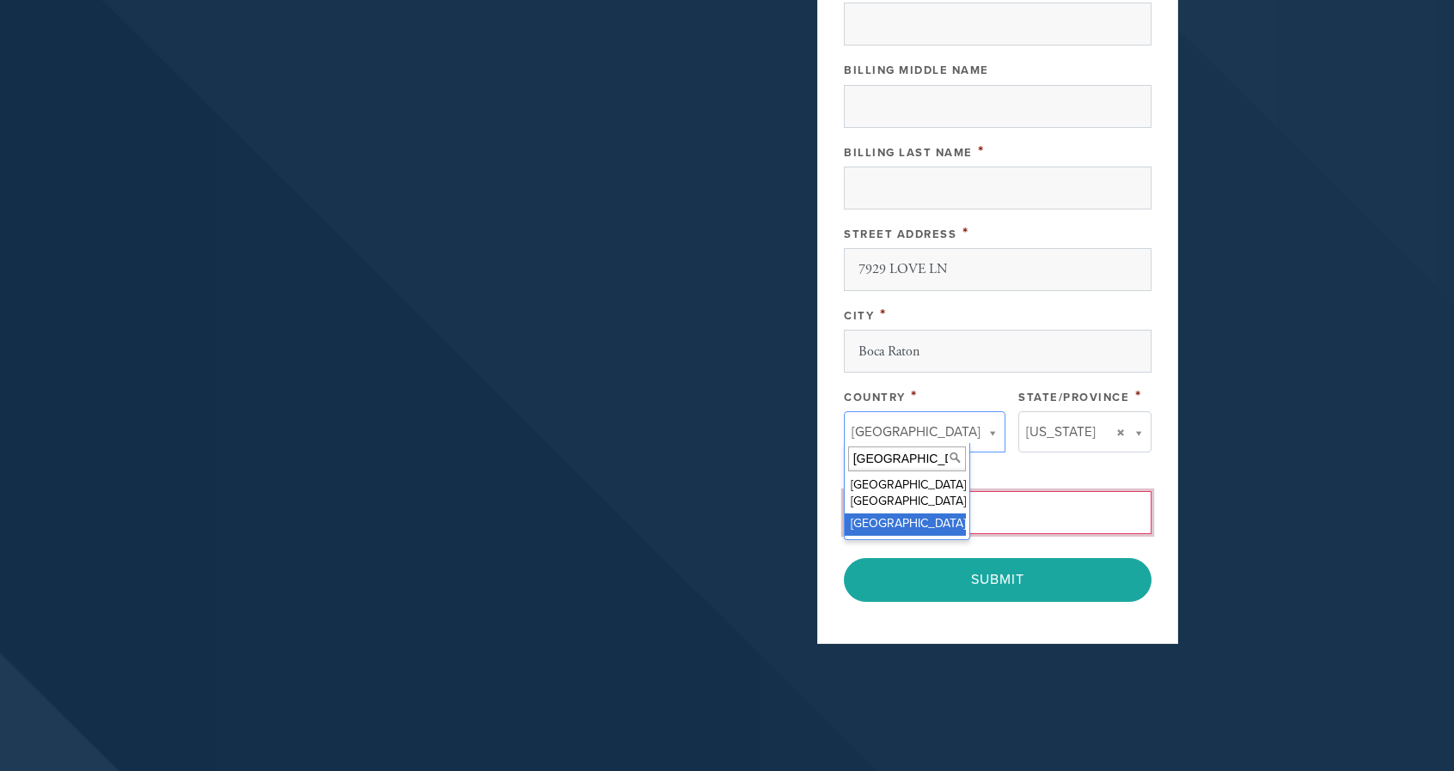 This screenshot has height=771, width=1454. I want to click on label: Street Address, so click(899, 235).